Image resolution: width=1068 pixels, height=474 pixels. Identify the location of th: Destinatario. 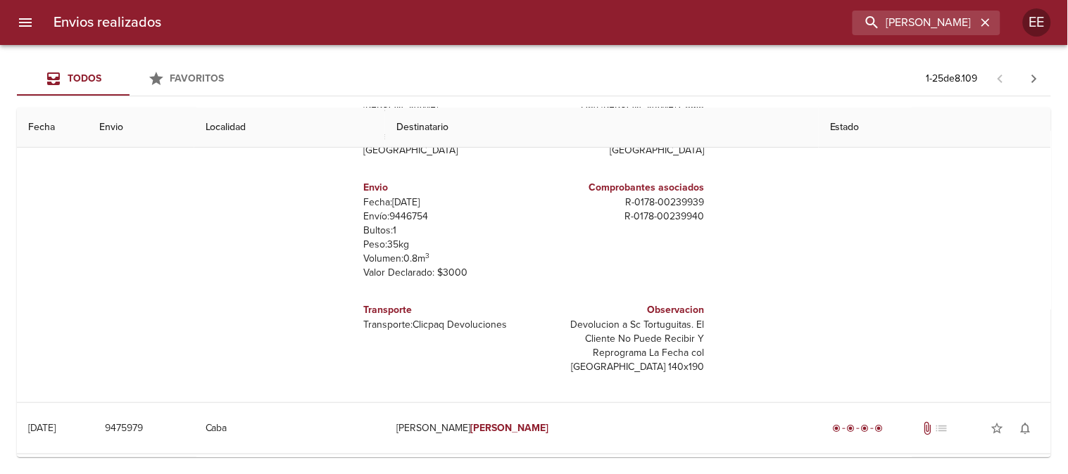
(602, 127).